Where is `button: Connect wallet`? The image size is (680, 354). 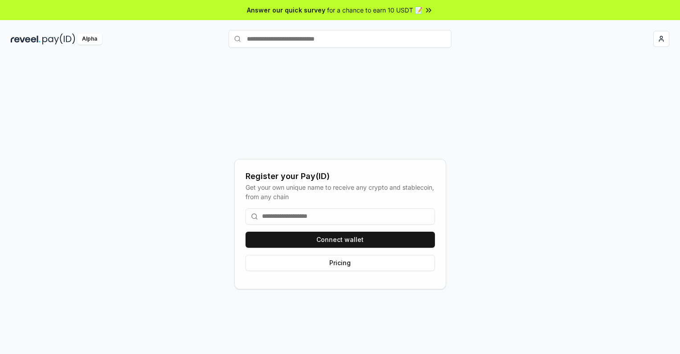
button: Connect wallet is located at coordinates (340, 239).